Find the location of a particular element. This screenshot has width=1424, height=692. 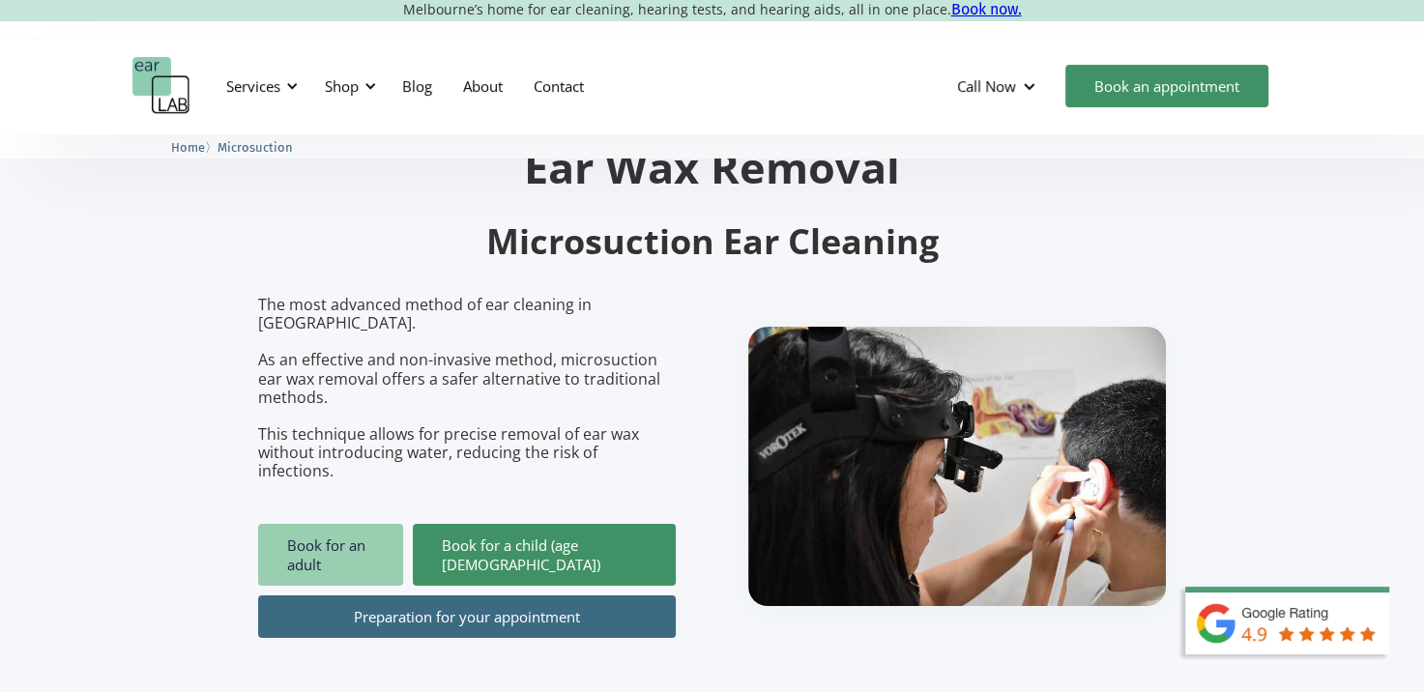

a: home is located at coordinates (161, 86).